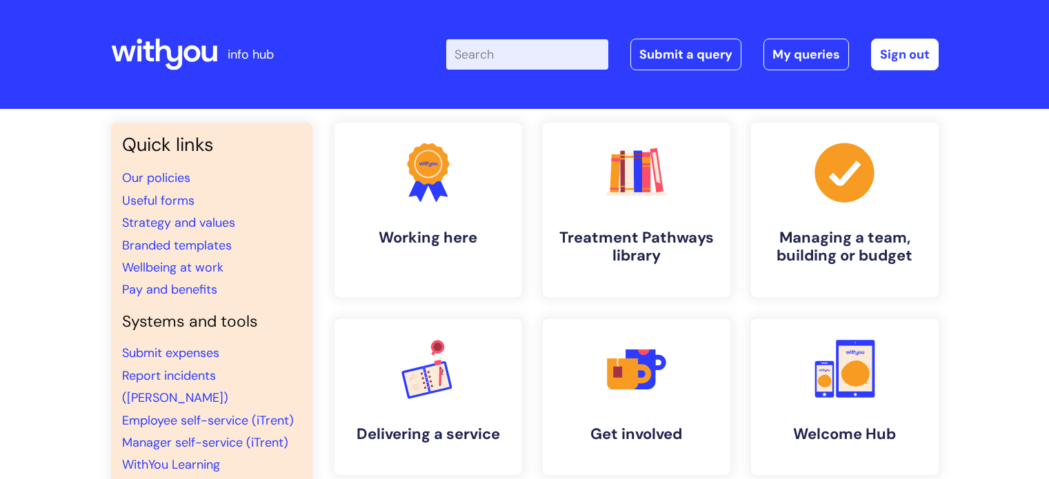  Describe the element at coordinates (686, 55) in the screenshot. I see `a: Submit a query` at that location.